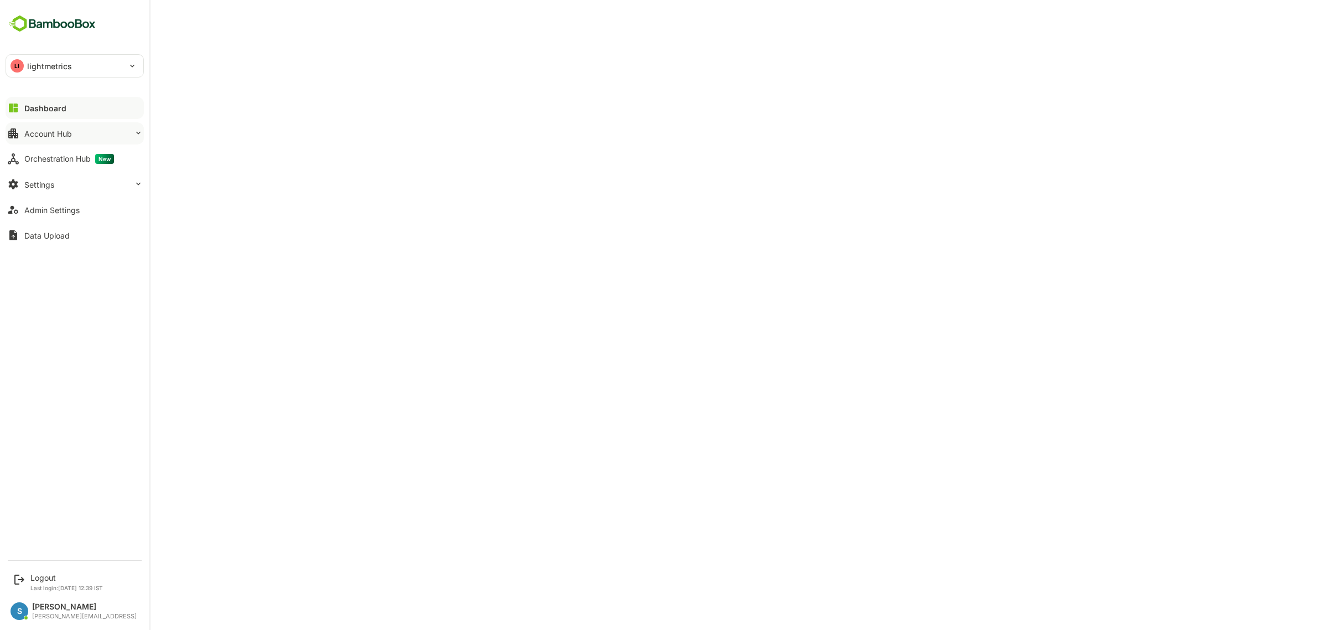  Describe the element at coordinates (19, 611) in the screenshot. I see `div: S` at that location.